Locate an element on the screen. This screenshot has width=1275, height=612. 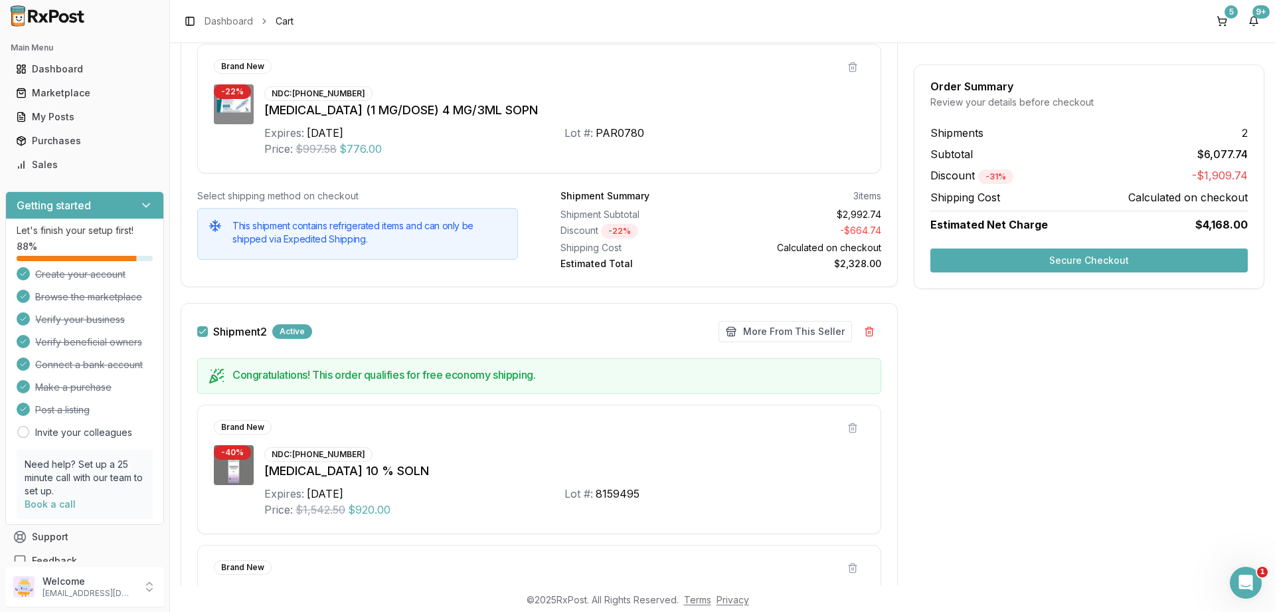
button: Sales is located at coordinates (84, 165).